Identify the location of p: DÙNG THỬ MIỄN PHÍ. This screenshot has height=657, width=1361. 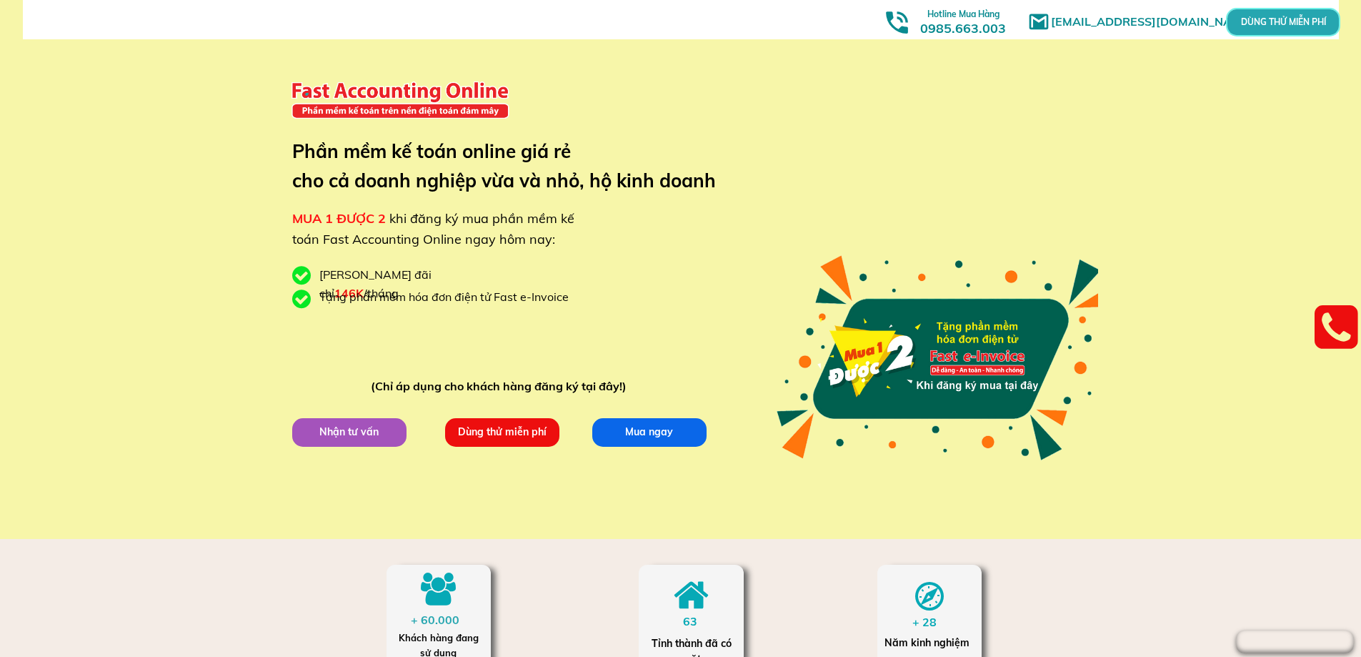
(1283, 22).